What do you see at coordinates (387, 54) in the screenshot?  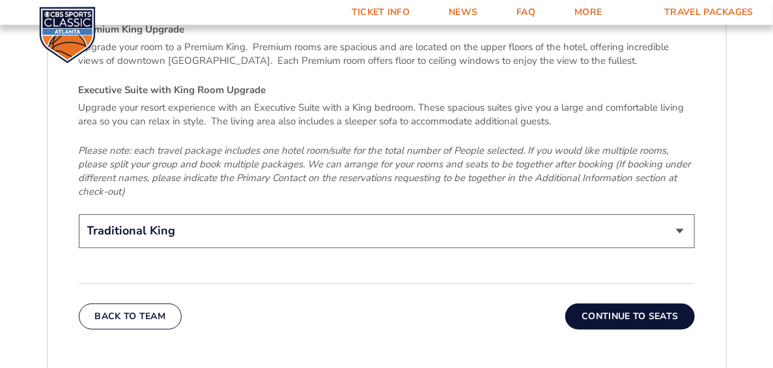 I see `p: Upgrade your room to a Premium King. Premium rooms are spacious and are located on the upper floo...` at bounding box center [387, 54].